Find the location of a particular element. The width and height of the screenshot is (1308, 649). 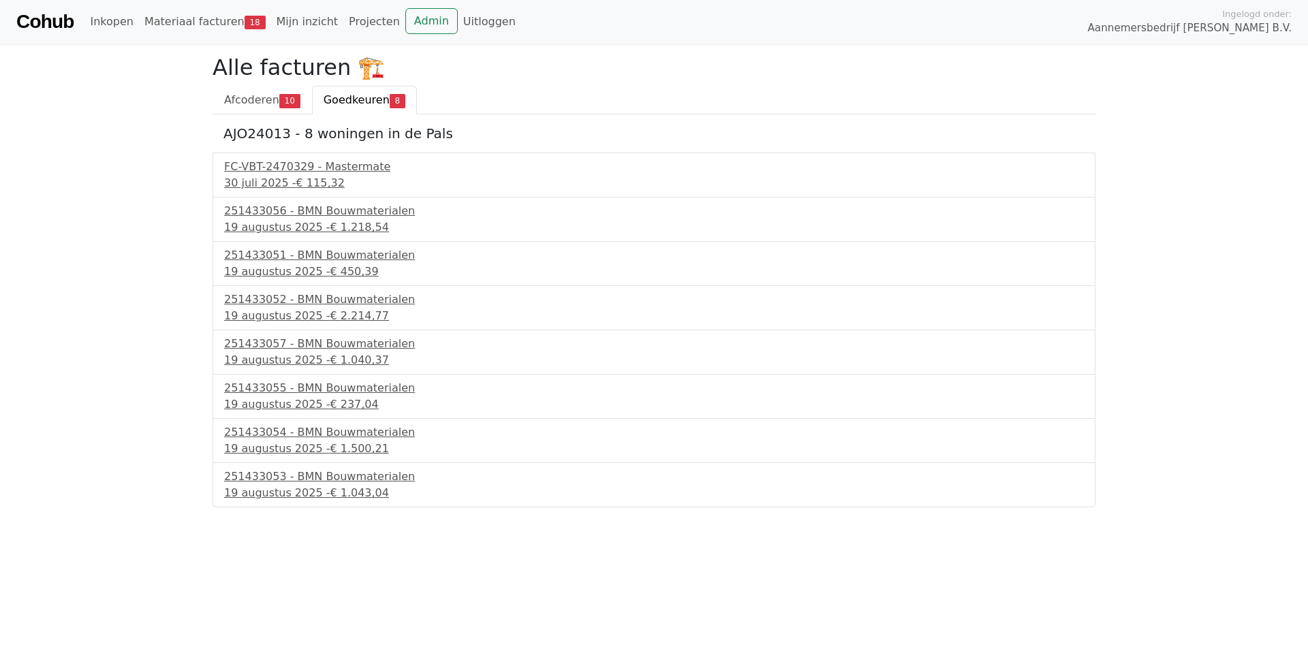

span: € 2.214,77 is located at coordinates (359, 315).